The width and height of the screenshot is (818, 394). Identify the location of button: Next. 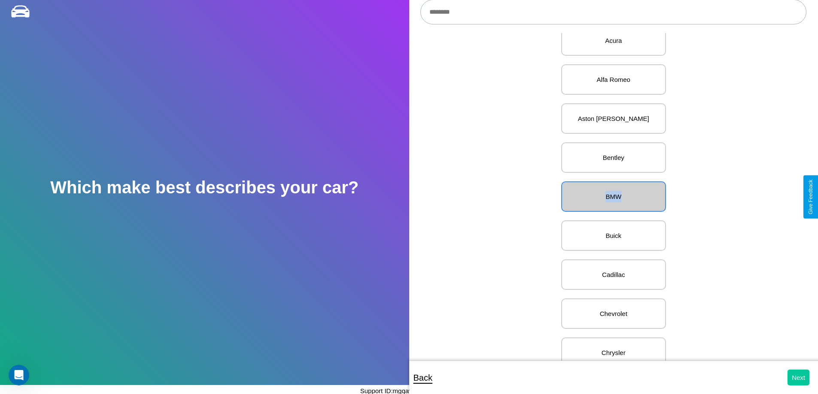
(798, 378).